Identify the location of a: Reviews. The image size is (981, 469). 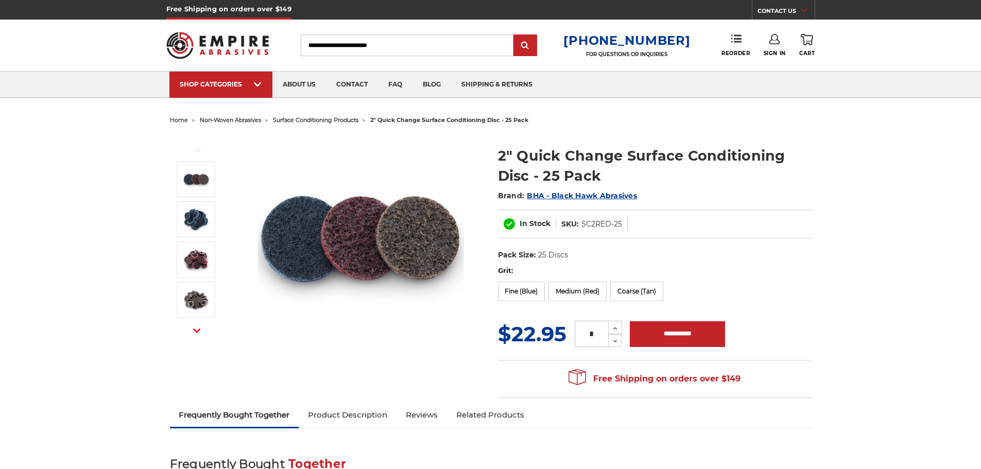
(422, 415).